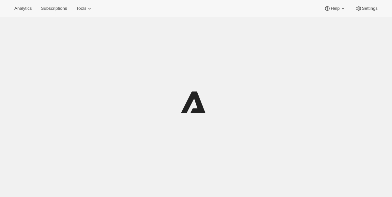 The height and width of the screenshot is (197, 392). Describe the element at coordinates (335, 8) in the screenshot. I see `span: Help` at that location.